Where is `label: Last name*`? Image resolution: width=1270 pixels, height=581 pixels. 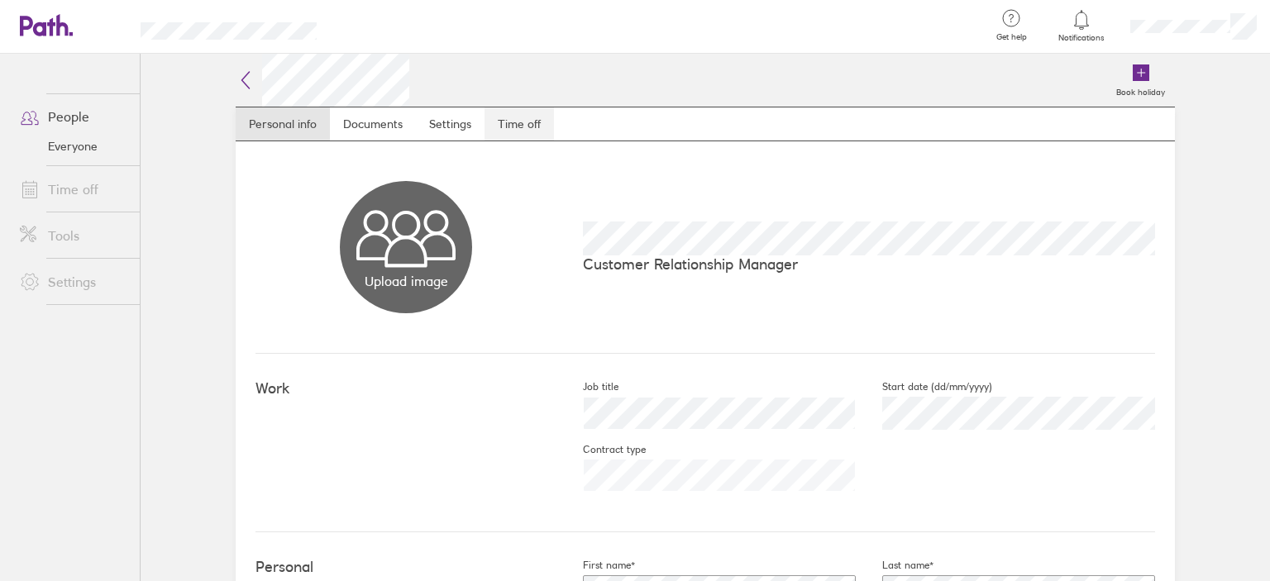 label: Last name* is located at coordinates (895, 566).